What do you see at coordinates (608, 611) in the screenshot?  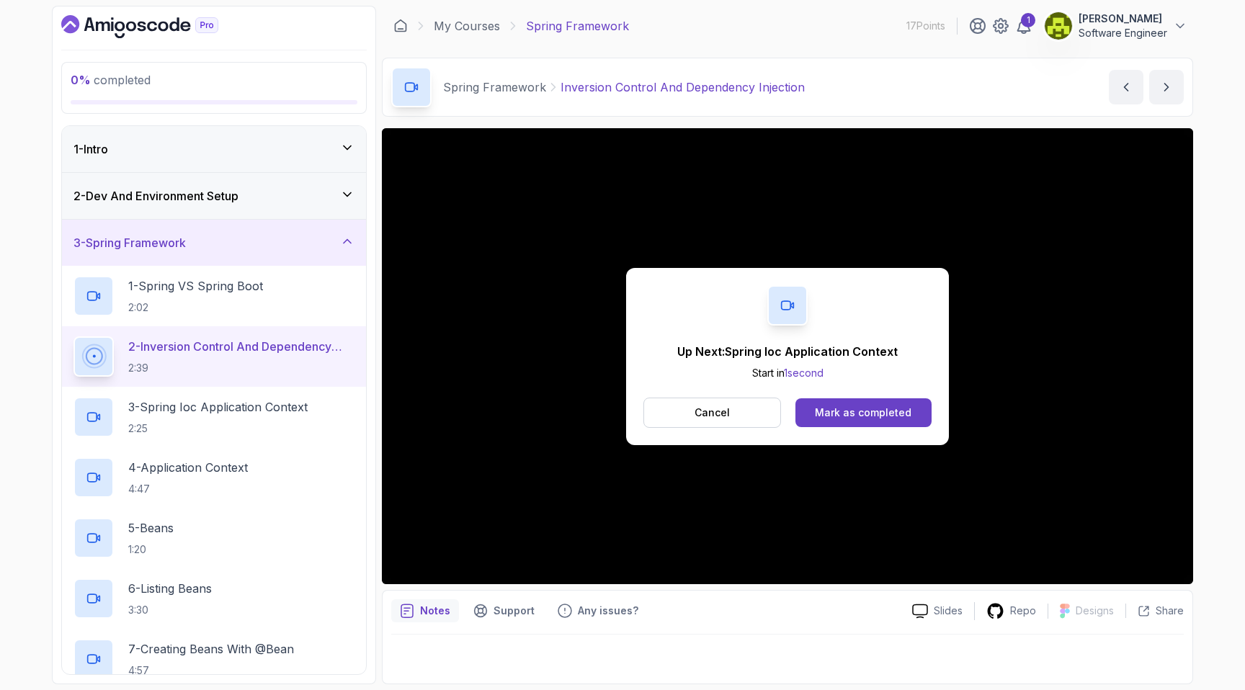 I see `p: Any issues?` at bounding box center [608, 611].